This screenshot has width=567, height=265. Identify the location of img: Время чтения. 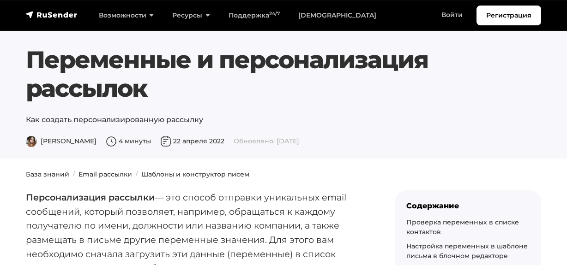
(111, 142).